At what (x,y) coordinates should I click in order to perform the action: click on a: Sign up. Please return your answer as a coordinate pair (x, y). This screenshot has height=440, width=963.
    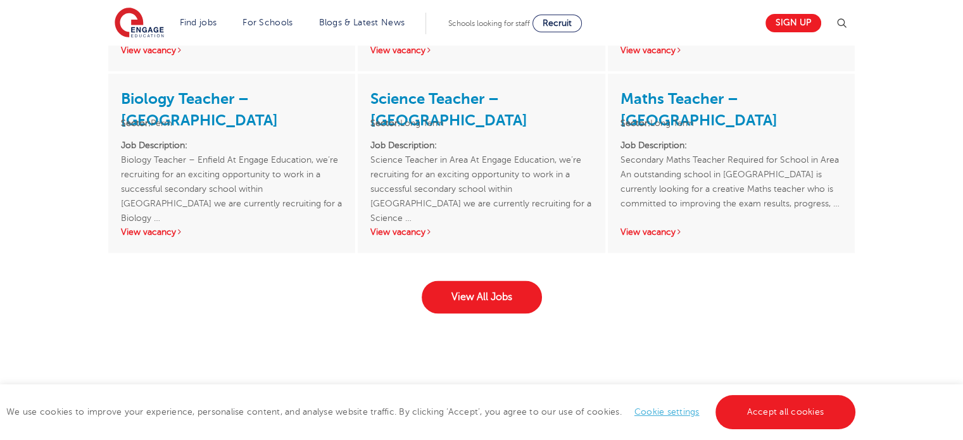
    Looking at the image, I should click on (794, 23).